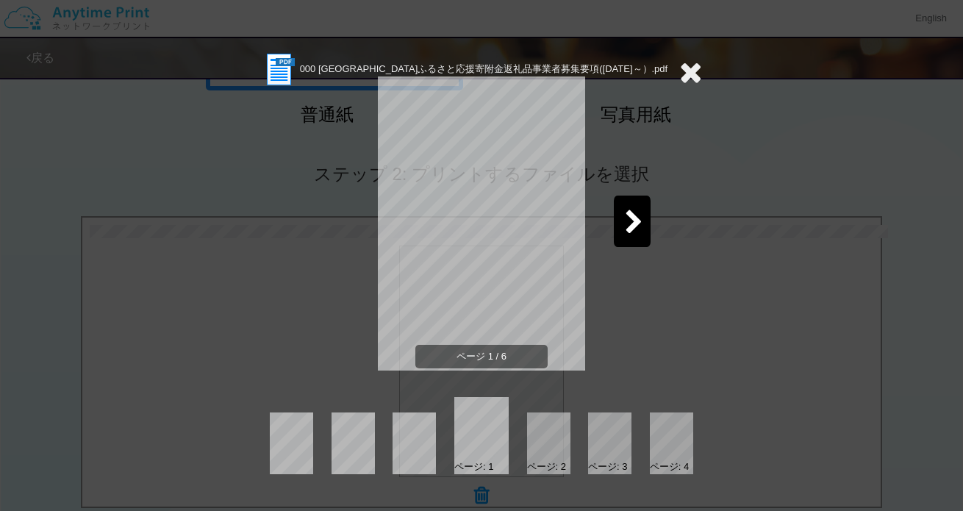  What do you see at coordinates (546, 467) in the screenshot?
I see `div: ページ: 2` at bounding box center [546, 467].